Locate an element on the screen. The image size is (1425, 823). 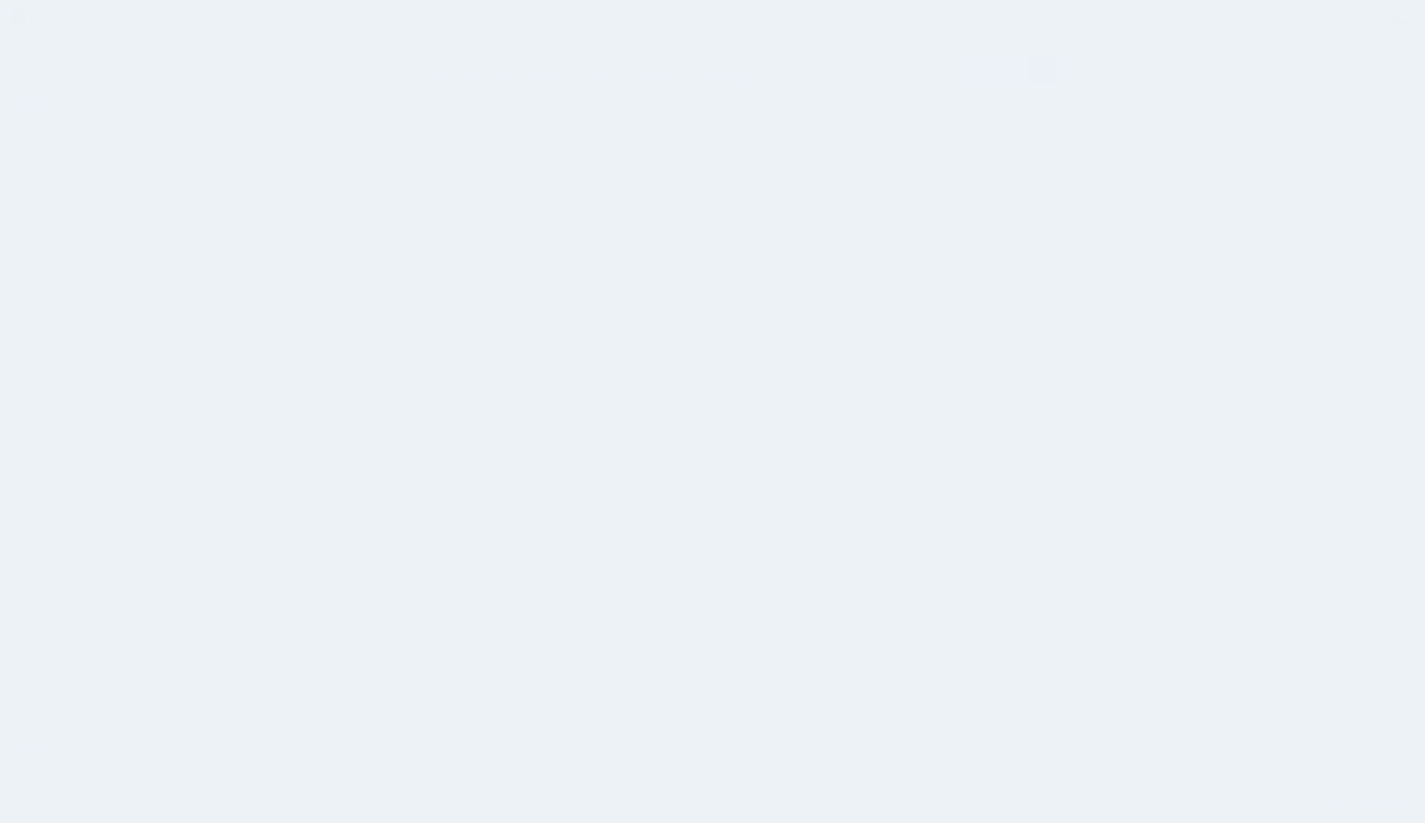
img: menu.png is located at coordinates (31, 66).